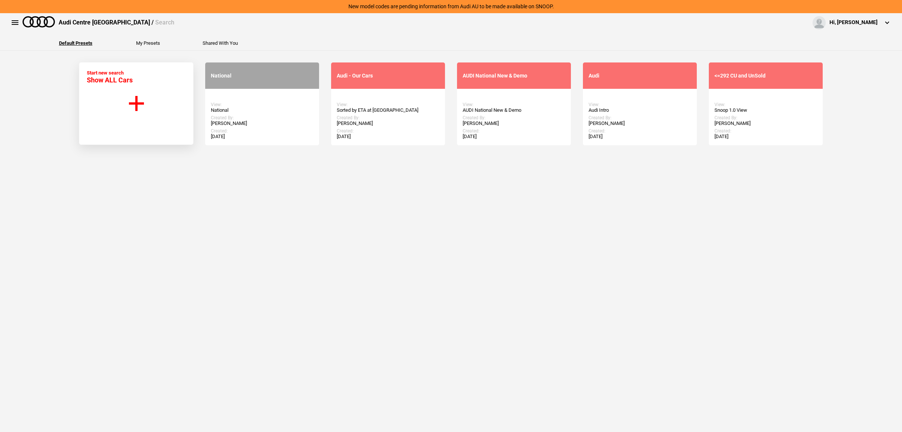  What do you see at coordinates (136, 103) in the screenshot?
I see `button: Start new search Show ALL Cars` at bounding box center [136, 103].